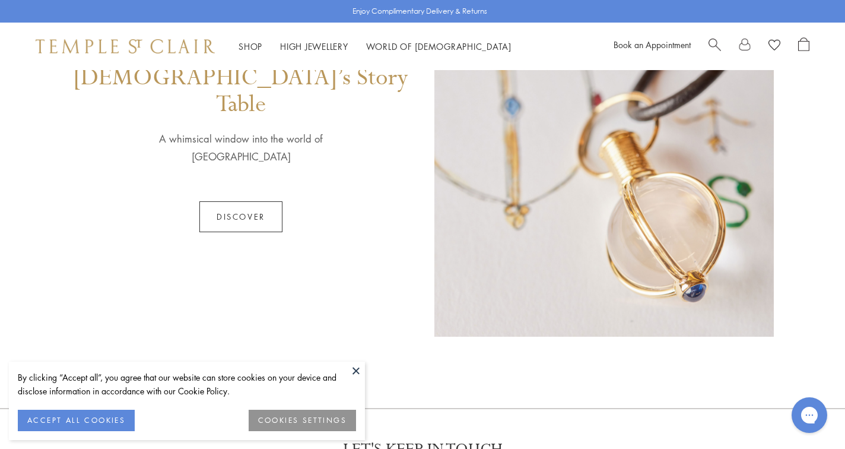 Image resolution: width=845 pixels, height=449 pixels. Describe the element at coordinates (302, 420) in the screenshot. I see `button: COOKIES SETTINGS` at that location.